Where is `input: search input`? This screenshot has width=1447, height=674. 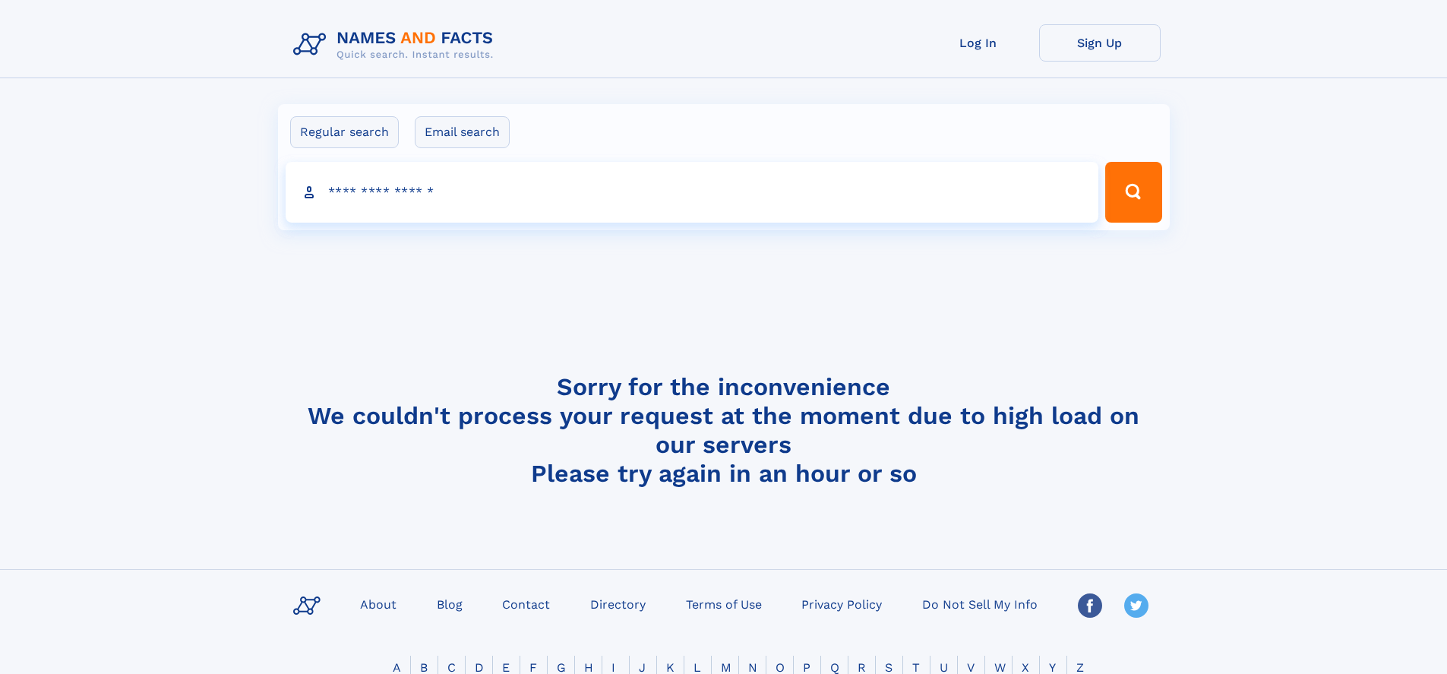 input: search input is located at coordinates (692, 192).